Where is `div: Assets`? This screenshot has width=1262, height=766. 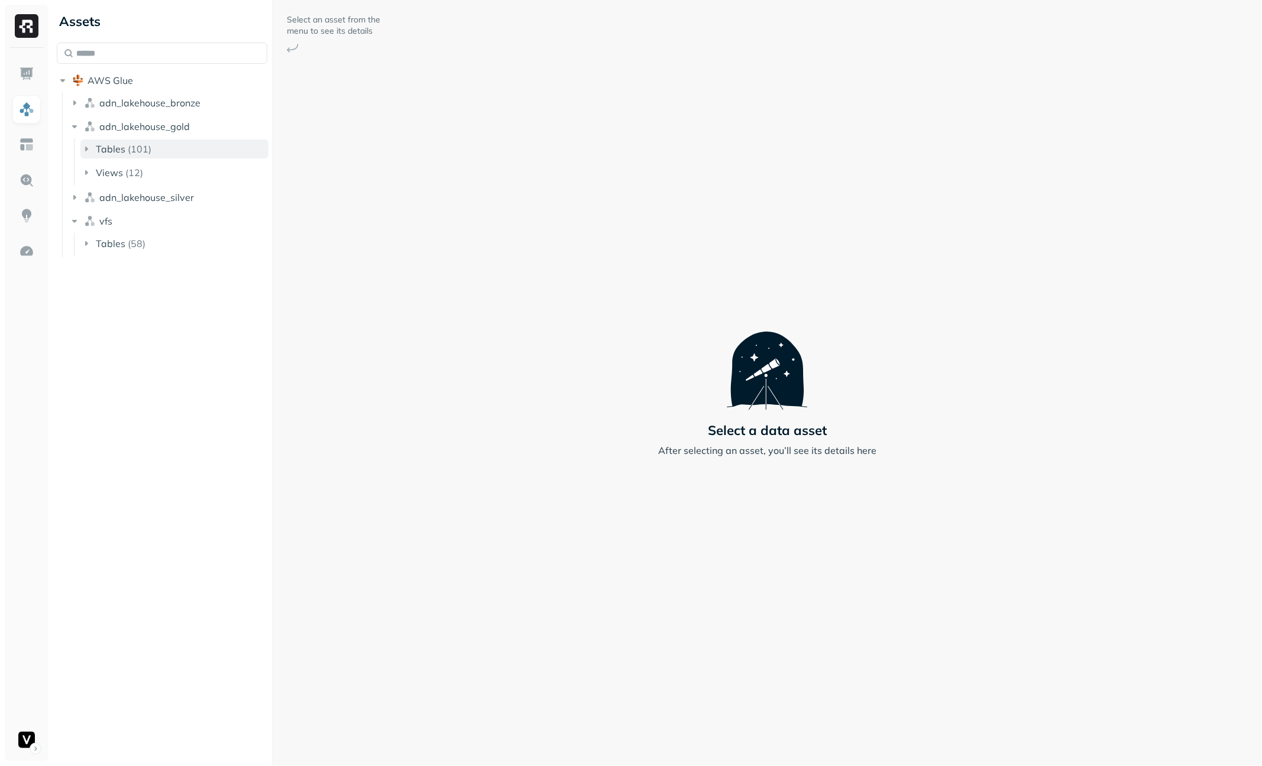
div: Assets is located at coordinates (162, 21).